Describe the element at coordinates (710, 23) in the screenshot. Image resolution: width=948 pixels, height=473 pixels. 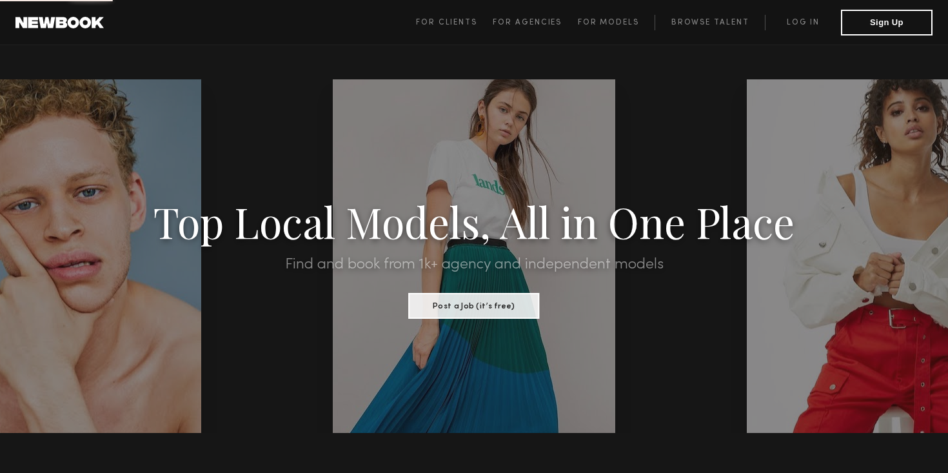
I see `a: Browse Talent` at that location.